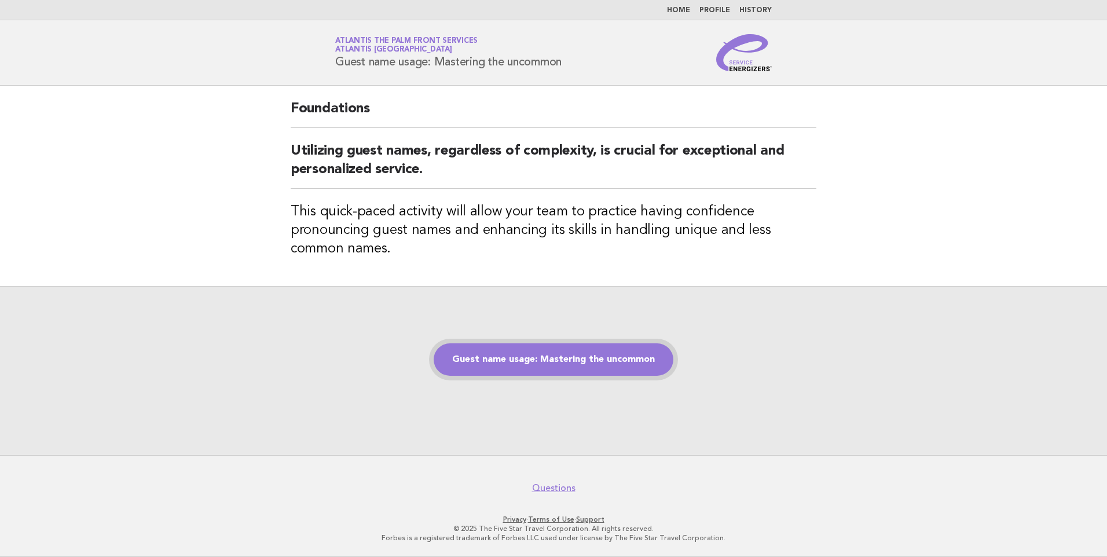  Describe the element at coordinates (756, 10) in the screenshot. I see `a: History` at that location.